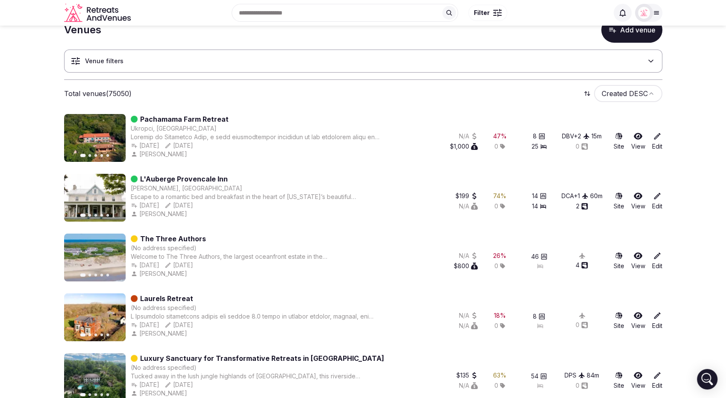 The image size is (726, 398). I want to click on button: $135, so click(467, 376).